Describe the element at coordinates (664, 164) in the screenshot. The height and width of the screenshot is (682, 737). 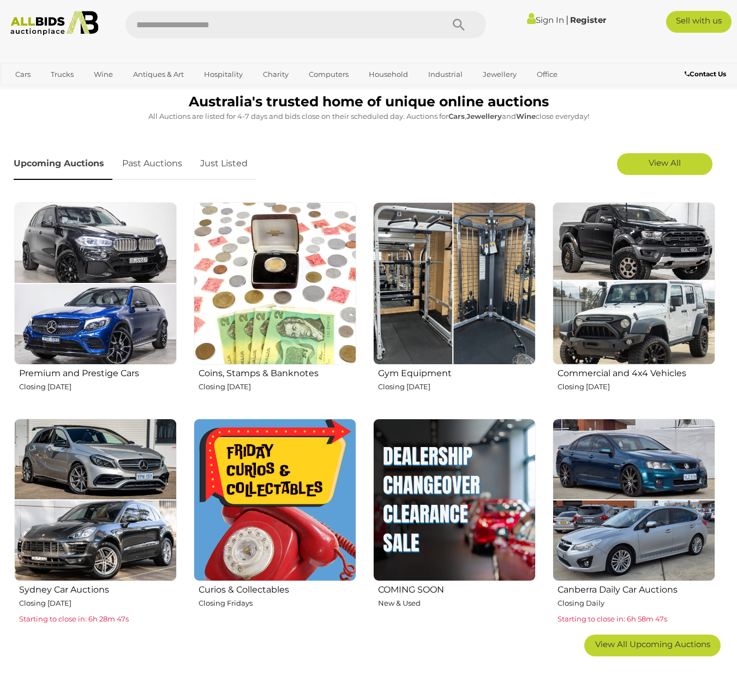
I see `a: View All` at that location.